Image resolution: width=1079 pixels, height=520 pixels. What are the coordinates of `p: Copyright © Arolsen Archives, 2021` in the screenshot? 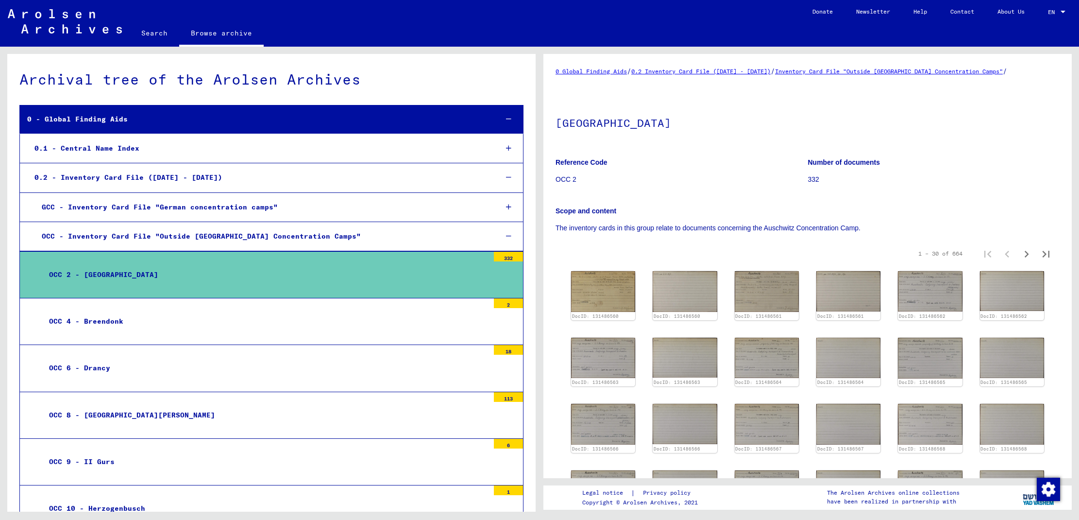 It's located at (642, 502).